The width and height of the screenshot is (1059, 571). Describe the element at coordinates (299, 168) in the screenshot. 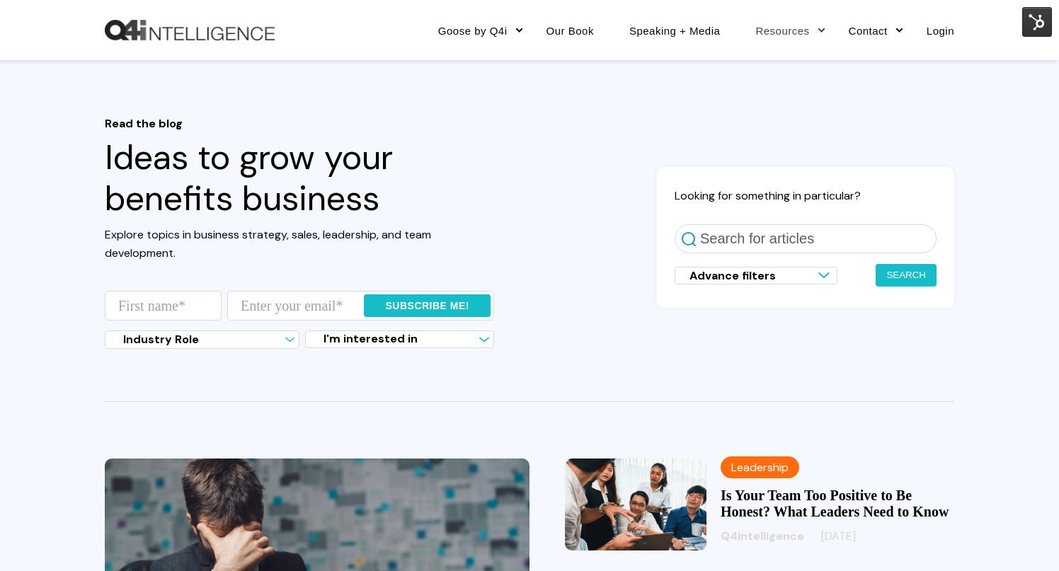

I see `h1: Ideas to grow your benefits business` at that location.